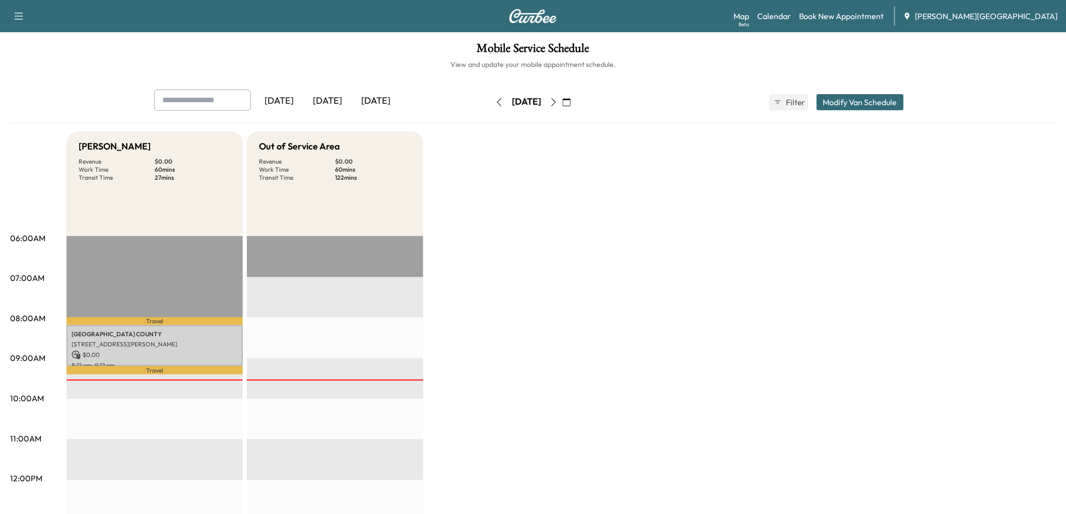 Image resolution: width=1066 pixels, height=514 pixels. Describe the element at coordinates (533, 64) in the screenshot. I see `h6: View and update your mobile appointment schedule.` at that location.